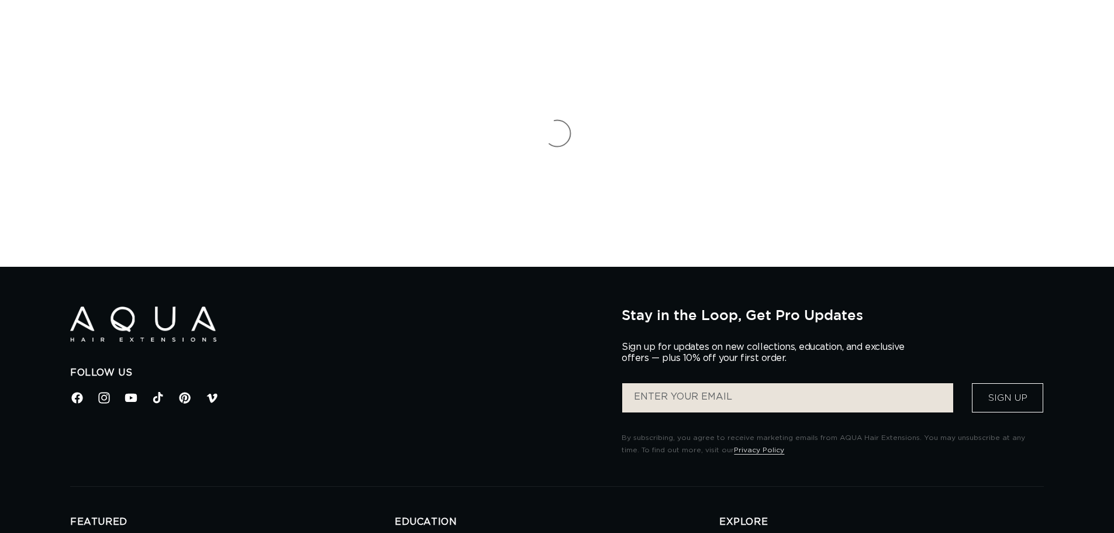 The image size is (1114, 533). I want to click on h2: FEATURED, so click(232, 522).